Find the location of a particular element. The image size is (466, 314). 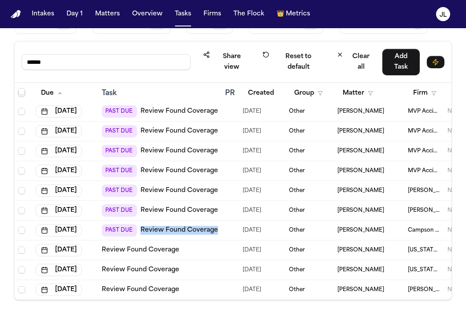

button: Firms is located at coordinates (212, 14).